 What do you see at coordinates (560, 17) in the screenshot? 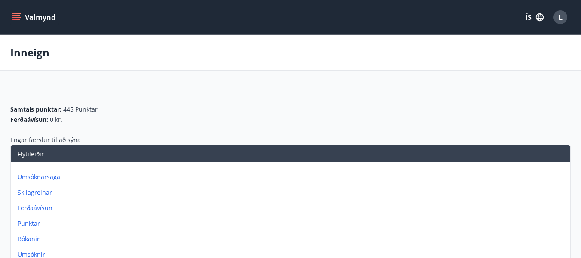
I see `button: L` at bounding box center [560, 17].